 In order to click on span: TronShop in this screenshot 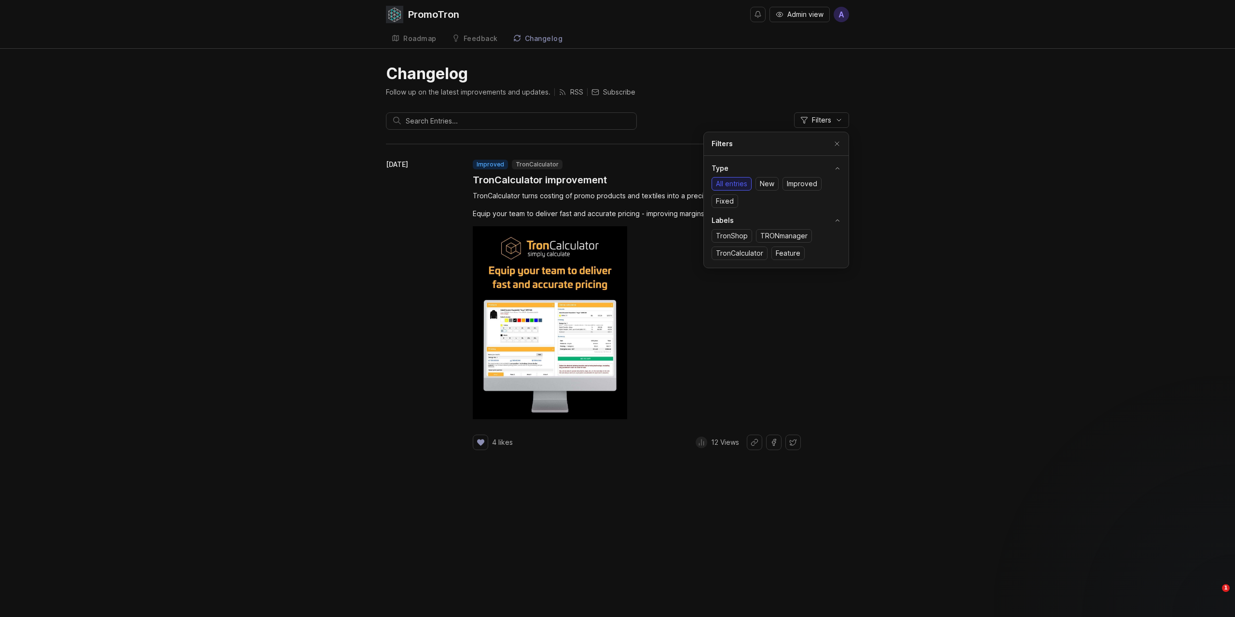, I will do `click(732, 236)`.